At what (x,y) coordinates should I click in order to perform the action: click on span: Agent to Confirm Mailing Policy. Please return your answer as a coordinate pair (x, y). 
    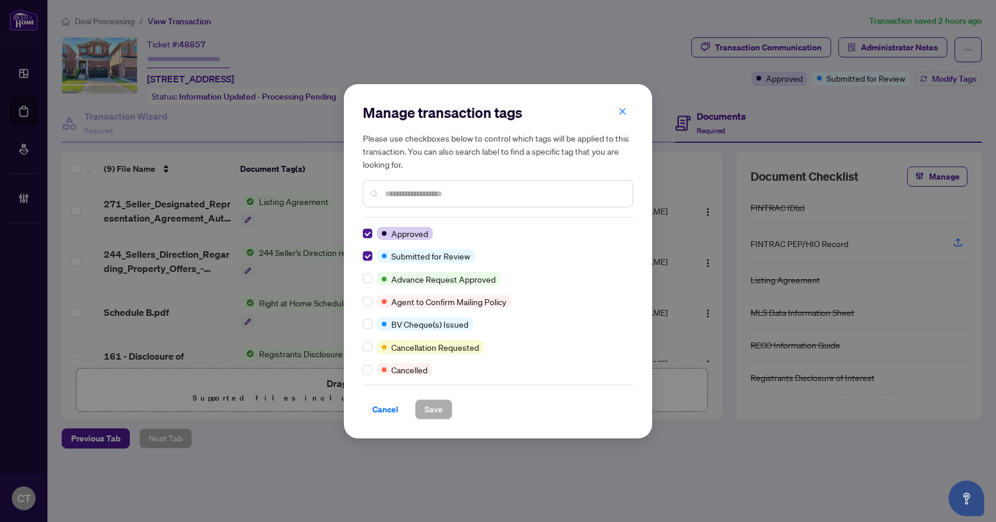
    Looking at the image, I should click on (449, 302).